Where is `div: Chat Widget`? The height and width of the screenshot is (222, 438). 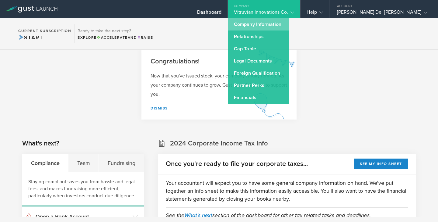
div: Chat Widget is located at coordinates (423, 207).